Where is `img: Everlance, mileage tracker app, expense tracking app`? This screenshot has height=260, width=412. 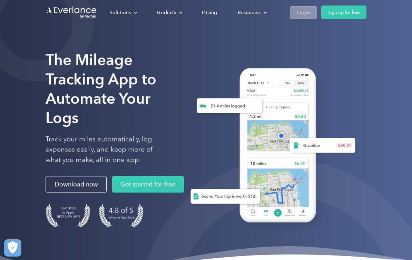 img: Everlance, mileage tracker app, expense tracking app is located at coordinates (270, 147).